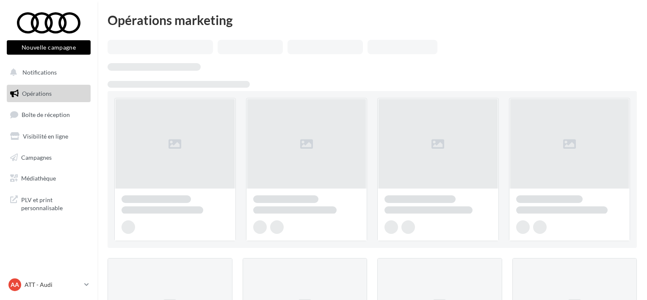 Image resolution: width=647 pixels, height=300 pixels. Describe the element at coordinates (49, 178) in the screenshot. I see `a: Médiathèque` at that location.